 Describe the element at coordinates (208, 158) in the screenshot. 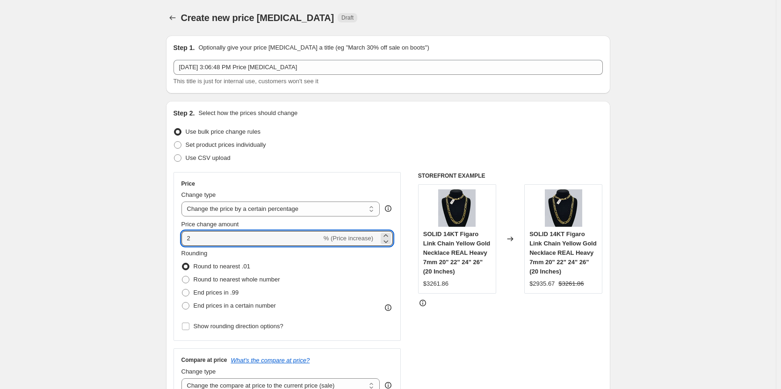

I see `span: Use CSV upload` at that location.